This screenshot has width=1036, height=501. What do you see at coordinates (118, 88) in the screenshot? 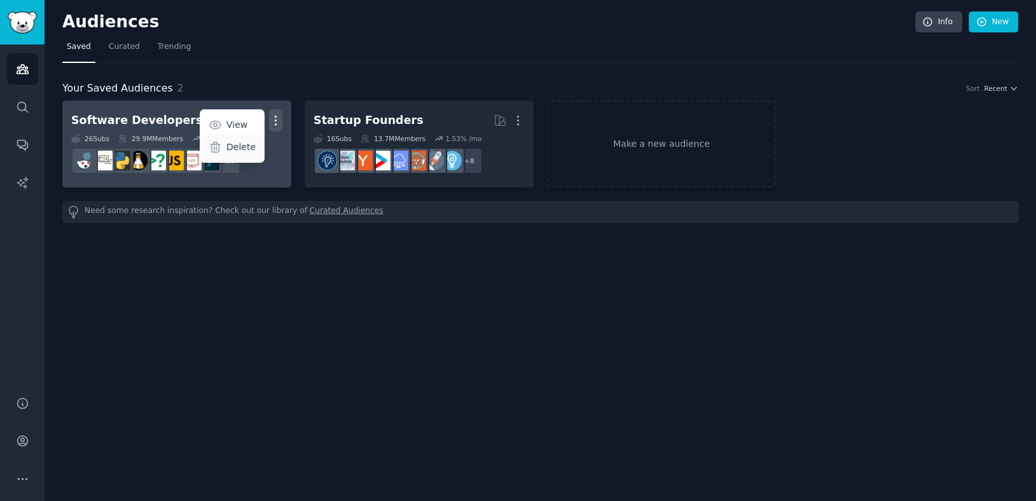
I see `span: Your Saved Audiences` at bounding box center [118, 88].